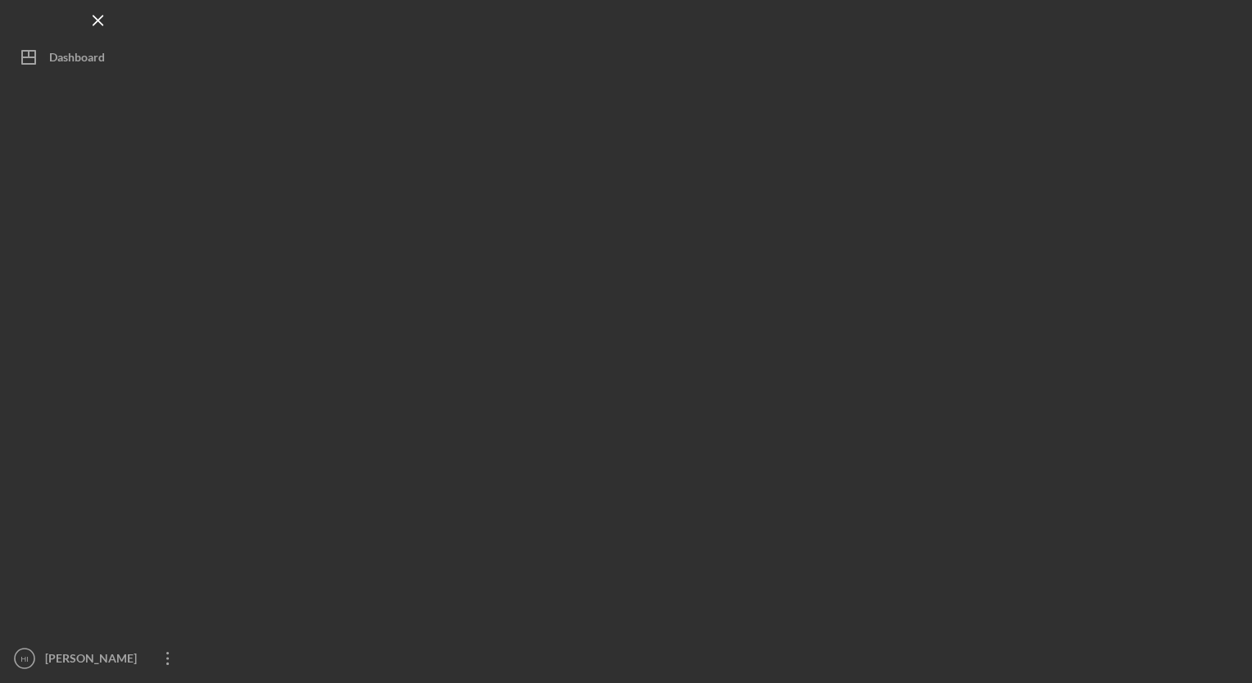 The image size is (1252, 683). I want to click on text: HI, so click(25, 659).